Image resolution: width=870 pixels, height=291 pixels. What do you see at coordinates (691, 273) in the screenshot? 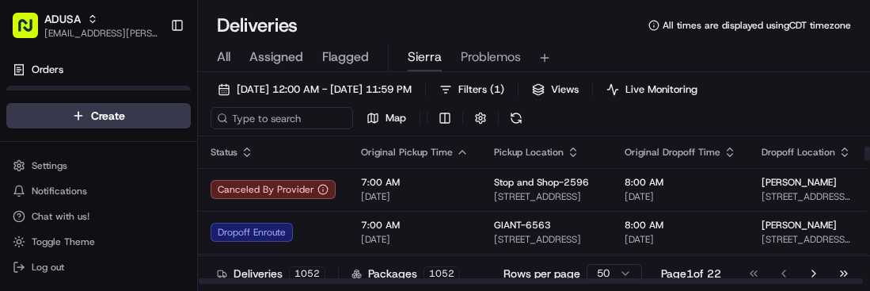
I see `div: Page 1 of 22` at bounding box center [691, 273].